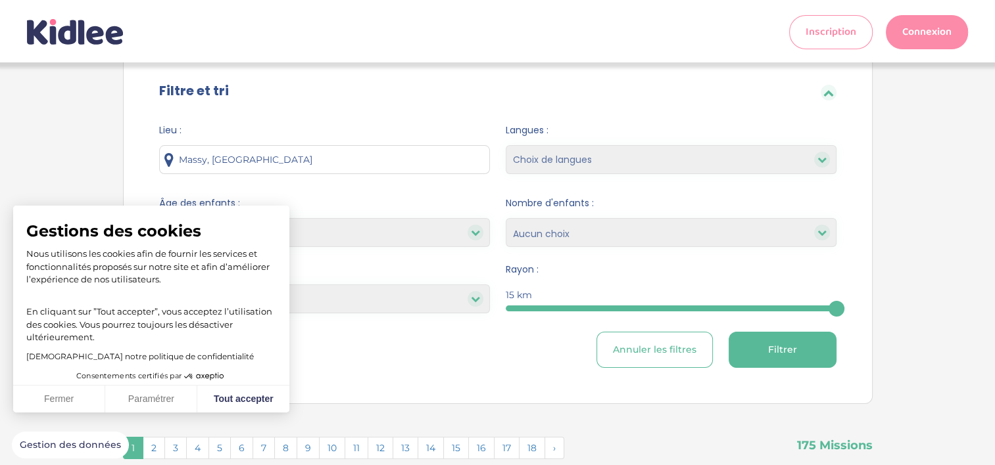 The width and height of the screenshot is (995, 465). I want to click on p: En cliquant sur ”Tout accepter”, vous acceptez l’utilisation des cookies. Vous pourrez toujours l..., so click(151, 319).